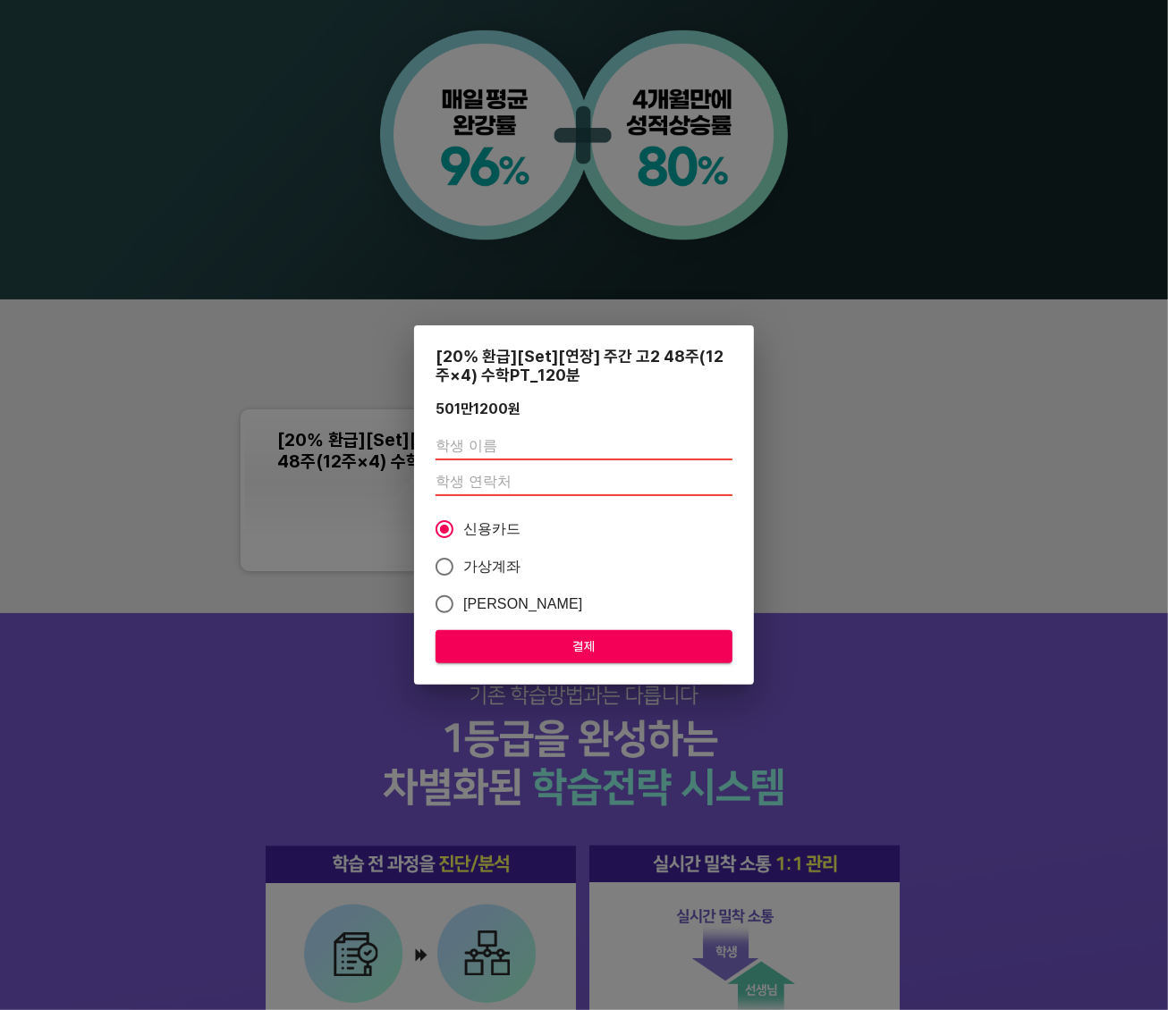  Describe the element at coordinates (584, 646) in the screenshot. I see `span: 결제` at that location.